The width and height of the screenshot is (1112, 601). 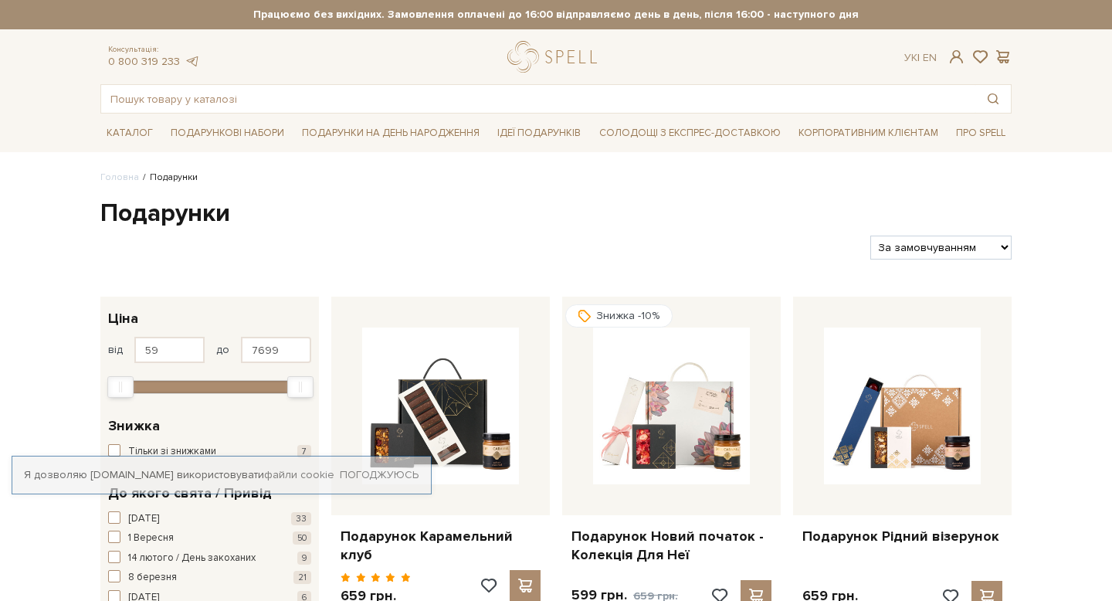 I want to click on a: telegram, so click(x=192, y=61).